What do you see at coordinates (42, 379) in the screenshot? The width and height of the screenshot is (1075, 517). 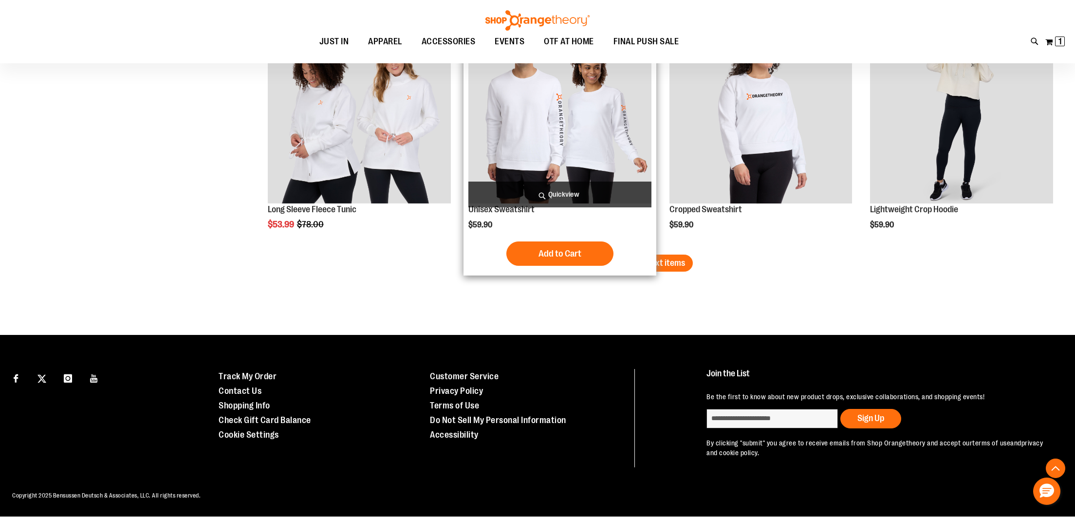 I see `img: Twitter` at bounding box center [42, 379].